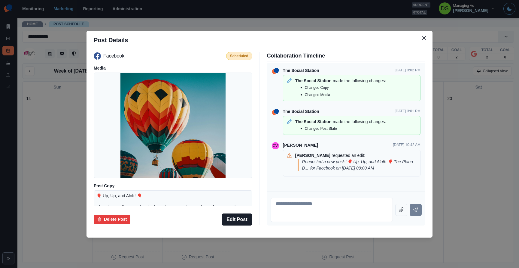 This screenshot has height=268, width=519. Describe the element at coordinates (260, 40) in the screenshot. I see `header: Post Details` at that location.